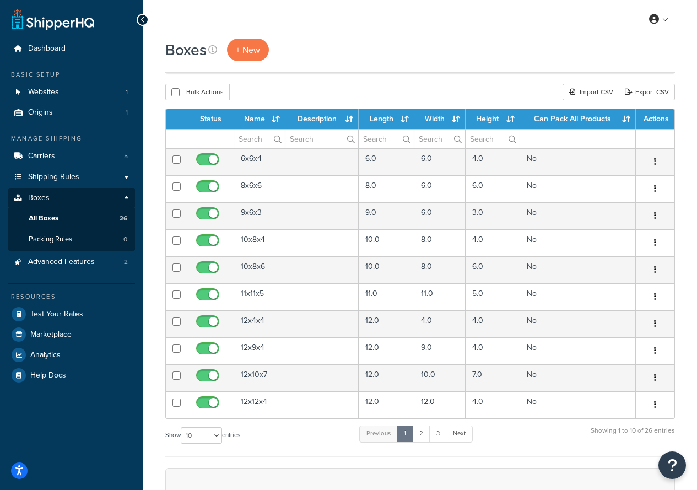 The image size is (697, 490). What do you see at coordinates (72, 218) in the screenshot?
I see `li: All Boxes` at bounding box center [72, 218].